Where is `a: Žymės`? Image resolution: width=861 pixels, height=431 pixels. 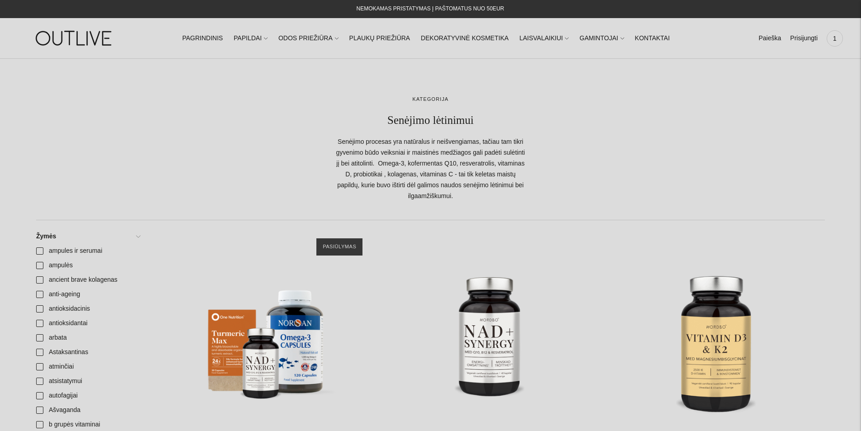
a: Žymės is located at coordinates (88, 236).